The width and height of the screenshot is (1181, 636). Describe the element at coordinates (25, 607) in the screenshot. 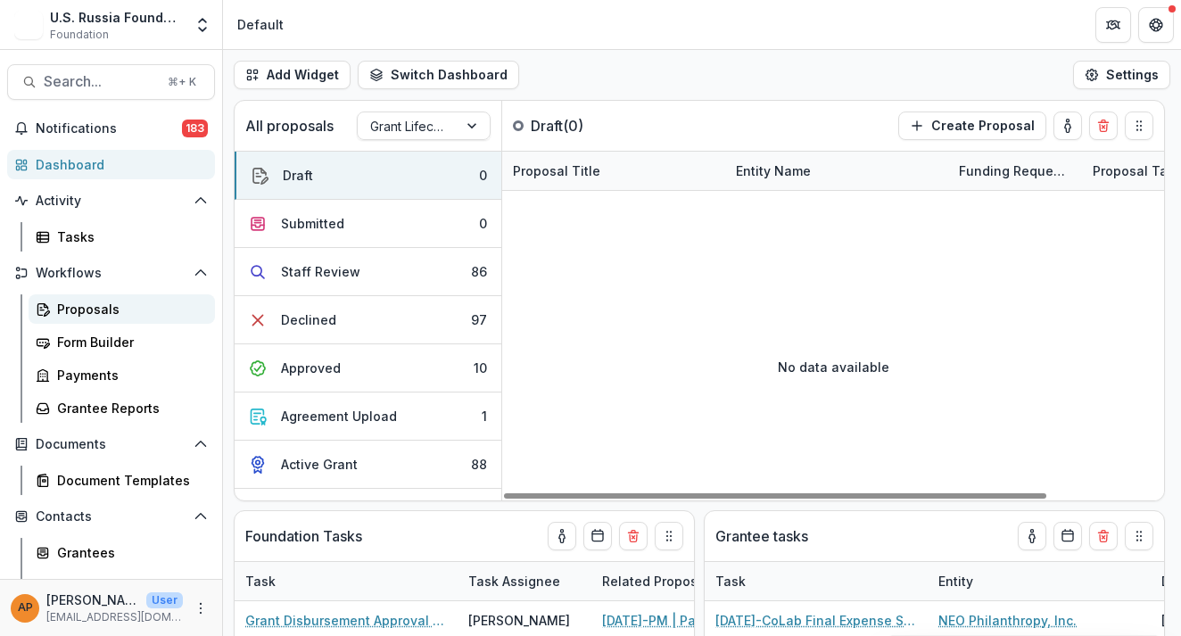

I see `div: Anna P` at that location.